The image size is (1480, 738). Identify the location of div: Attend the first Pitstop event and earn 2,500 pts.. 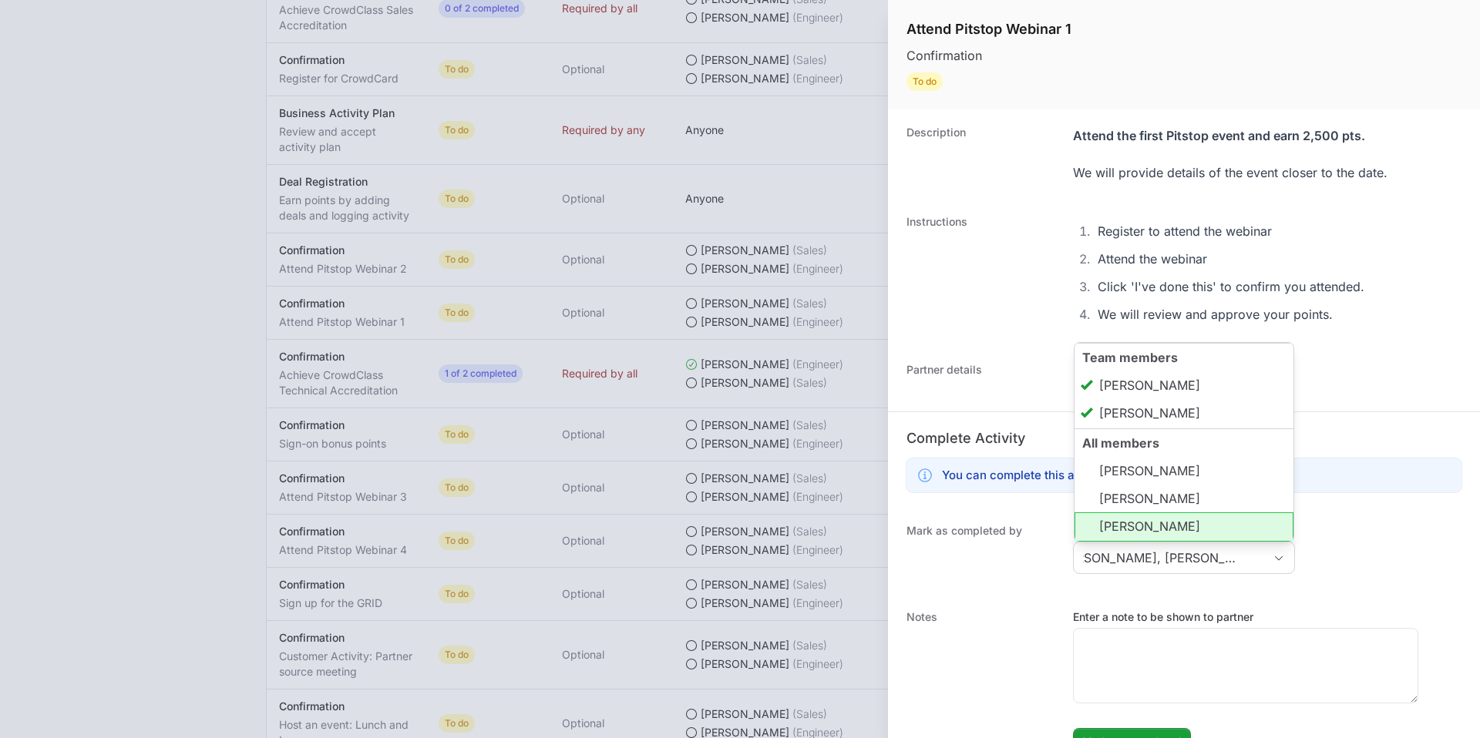
(1230, 136).